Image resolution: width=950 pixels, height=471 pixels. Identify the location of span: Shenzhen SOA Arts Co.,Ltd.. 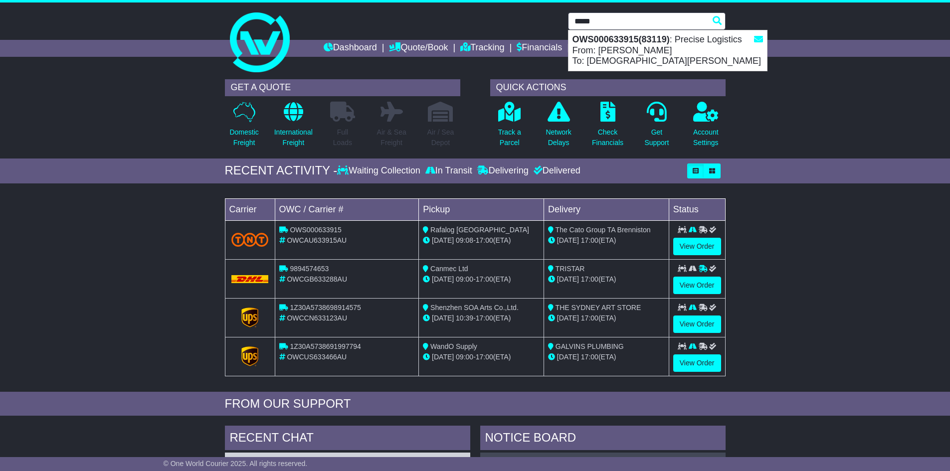
(474, 308).